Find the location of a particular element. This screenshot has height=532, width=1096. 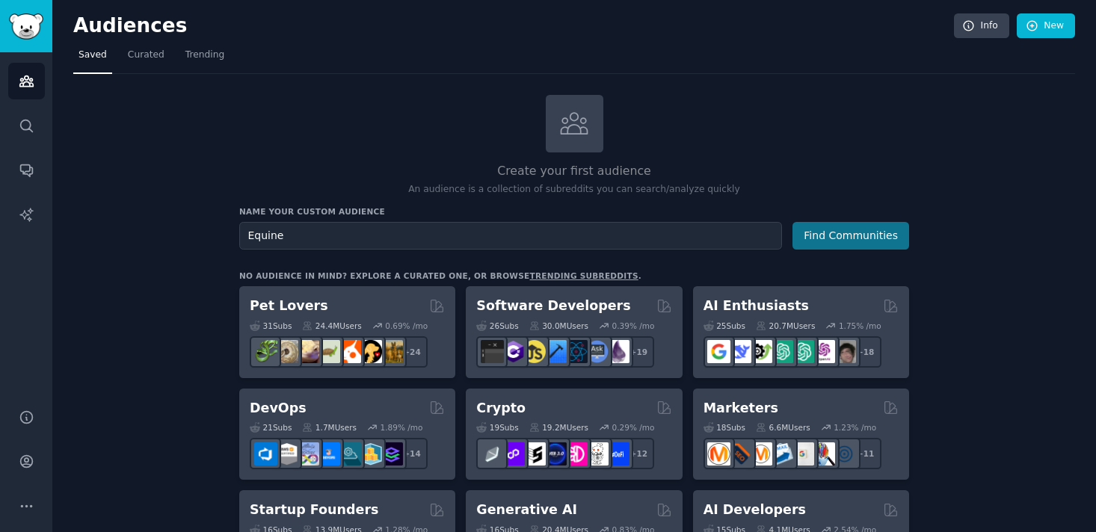

img: DeepSeek is located at coordinates (739, 351).